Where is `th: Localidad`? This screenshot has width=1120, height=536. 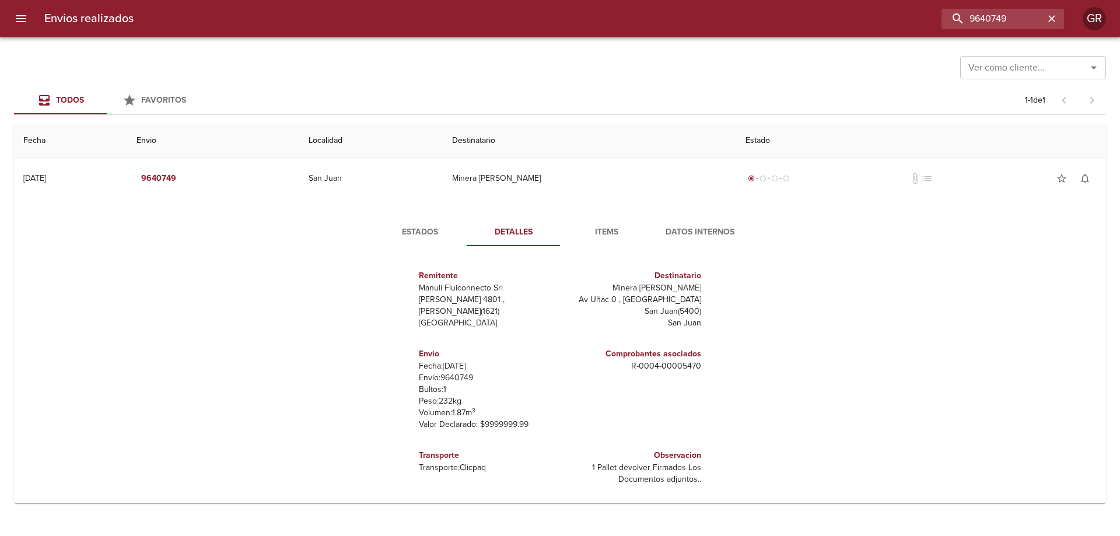 th: Localidad is located at coordinates (371, 141).